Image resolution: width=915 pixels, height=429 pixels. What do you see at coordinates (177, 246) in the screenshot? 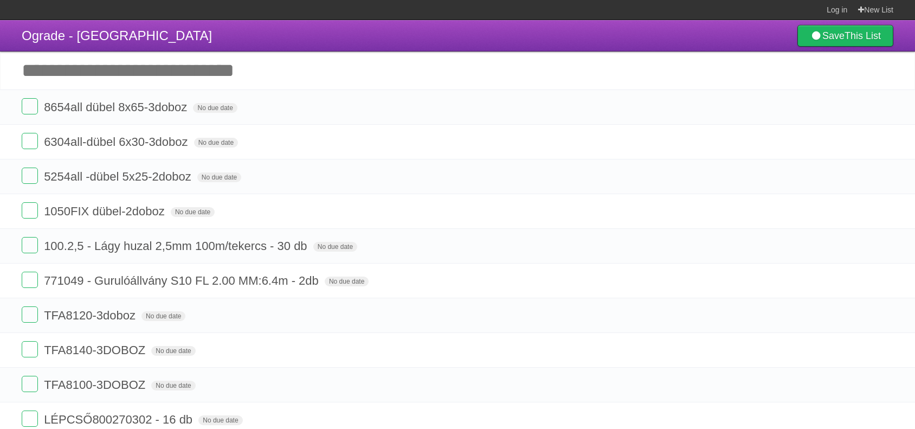
I see `span: 100.2,5 - Lágy huzal 2,5mm 100m/tekercs - 30 db` at bounding box center [177, 246].